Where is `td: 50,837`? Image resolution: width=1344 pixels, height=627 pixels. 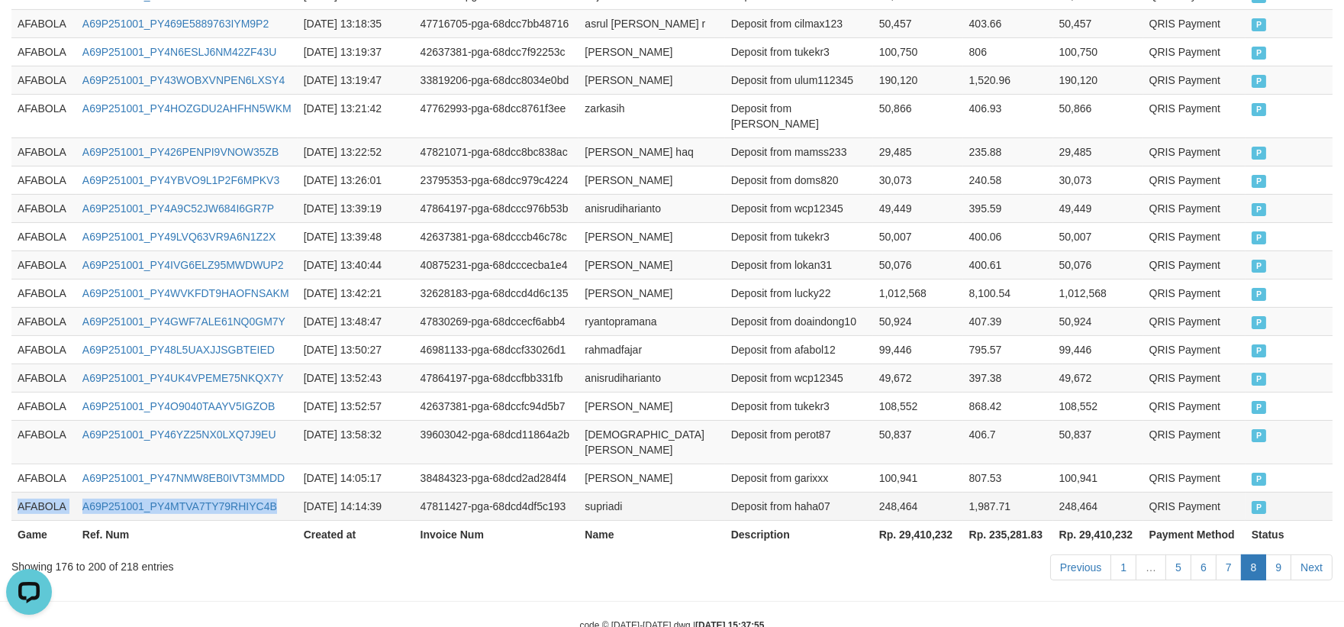
td: 50,837 is located at coordinates (1098, 441).